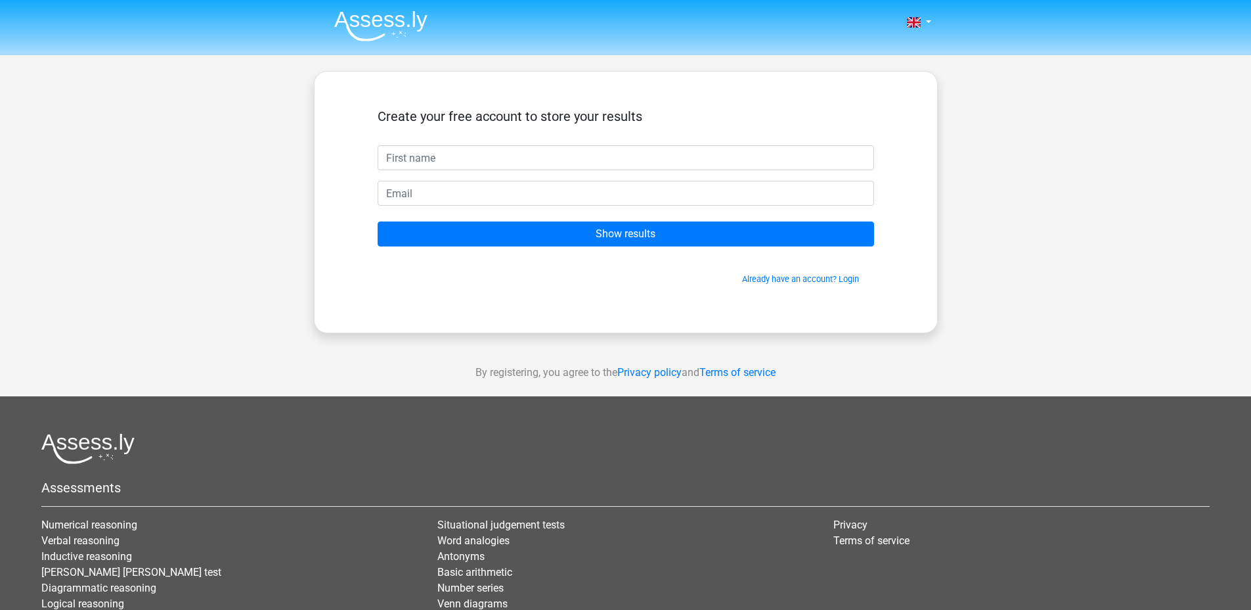  I want to click on a: Number series, so click(470, 587).